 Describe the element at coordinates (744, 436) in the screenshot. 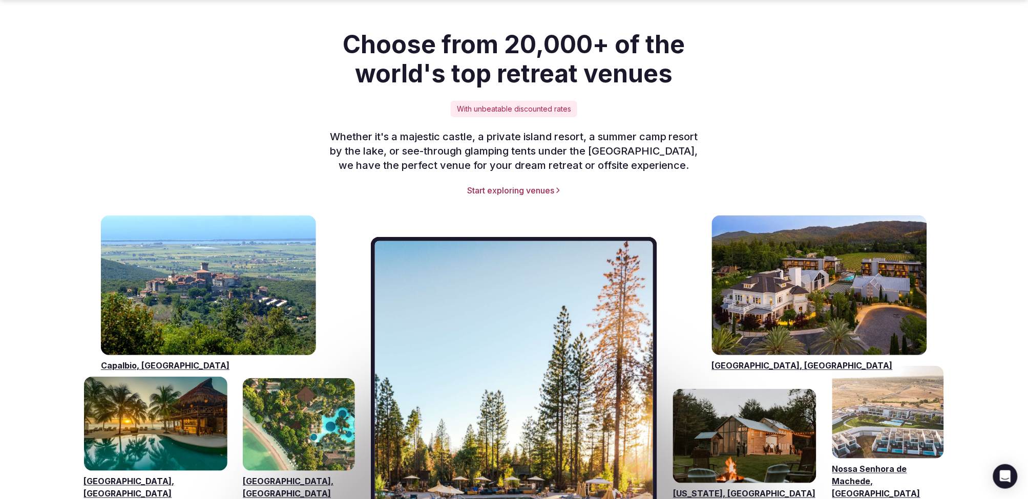

I see `a: Visit venues for New York, USA` at that location.